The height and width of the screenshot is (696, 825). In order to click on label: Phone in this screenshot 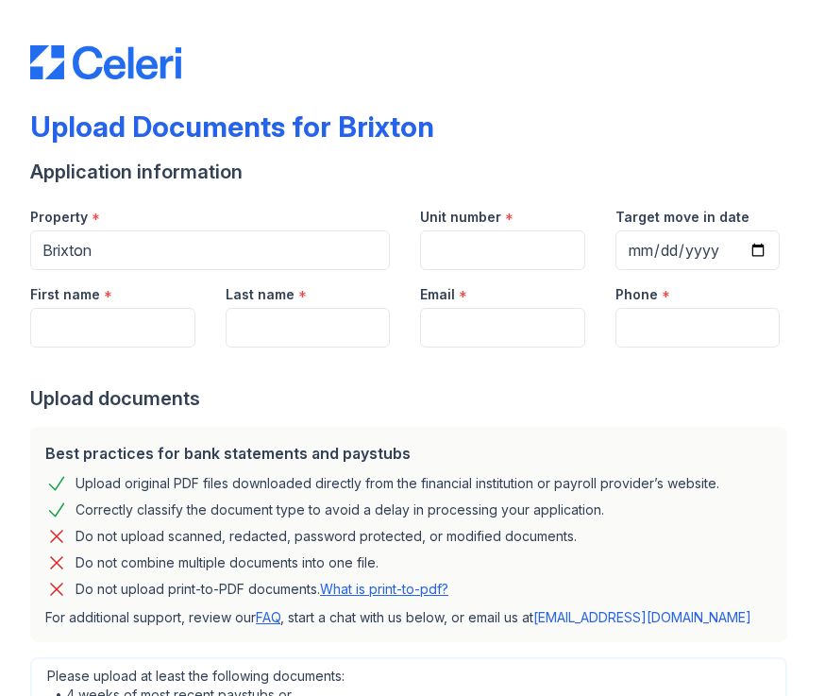, I will do `click(636, 295)`.